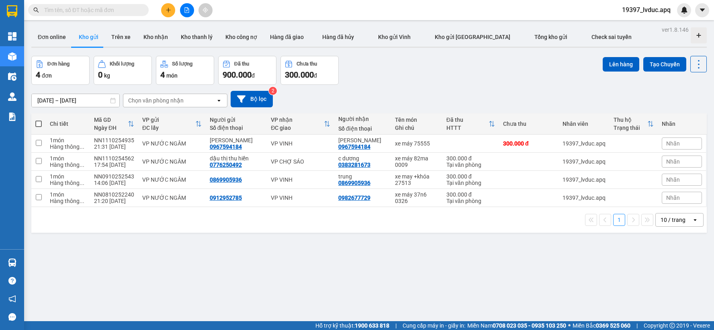 The image size is (714, 330). Describe the element at coordinates (226, 165) in the screenshot. I see `div: 0776250492` at that location.